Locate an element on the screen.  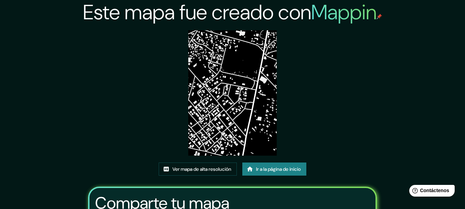
a: Ver mapa de alta resolución is located at coordinates (198, 169).